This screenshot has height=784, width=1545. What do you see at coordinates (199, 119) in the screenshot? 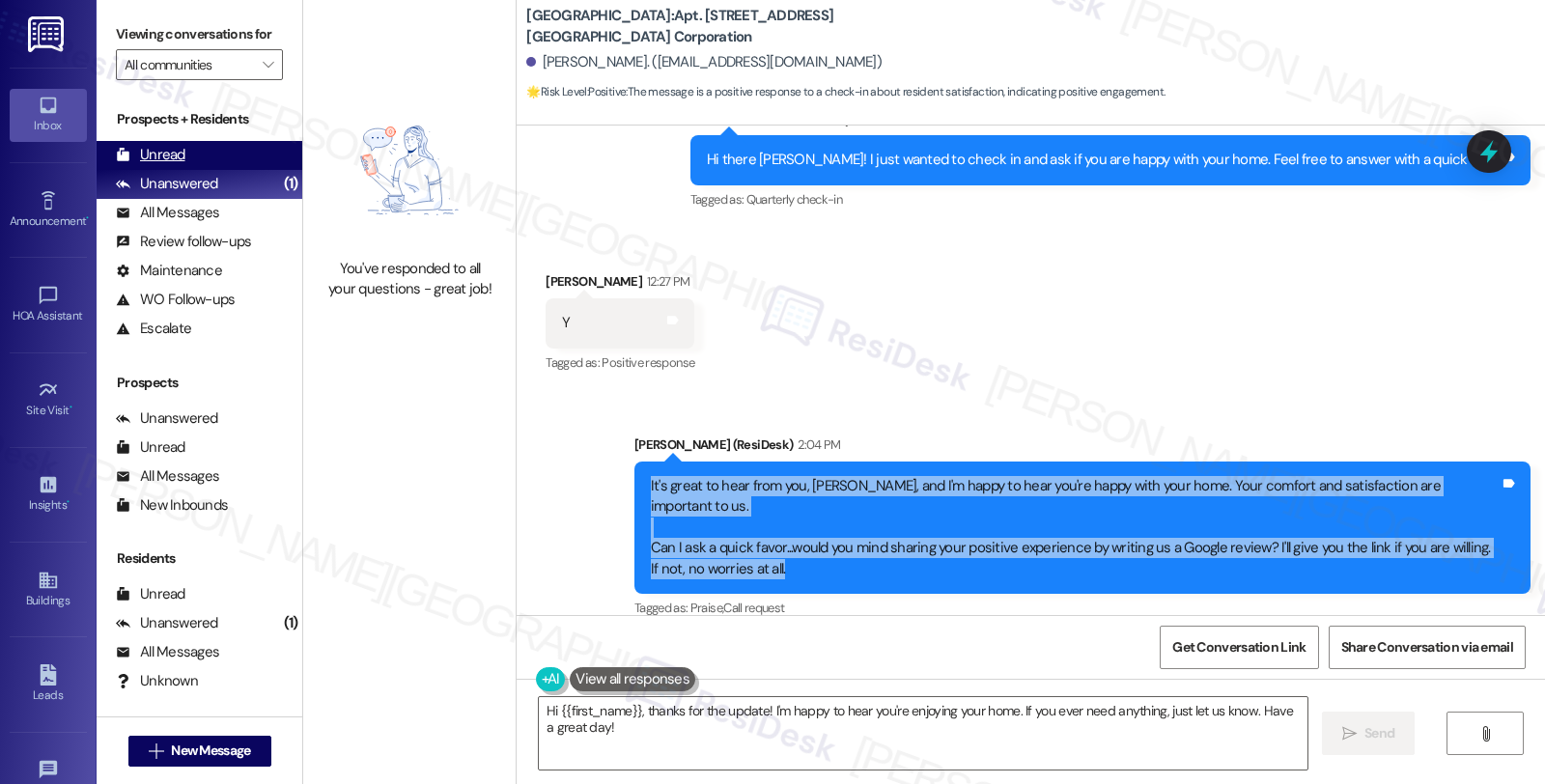
I see `div: Prospects + Residents` at bounding box center [199, 119].